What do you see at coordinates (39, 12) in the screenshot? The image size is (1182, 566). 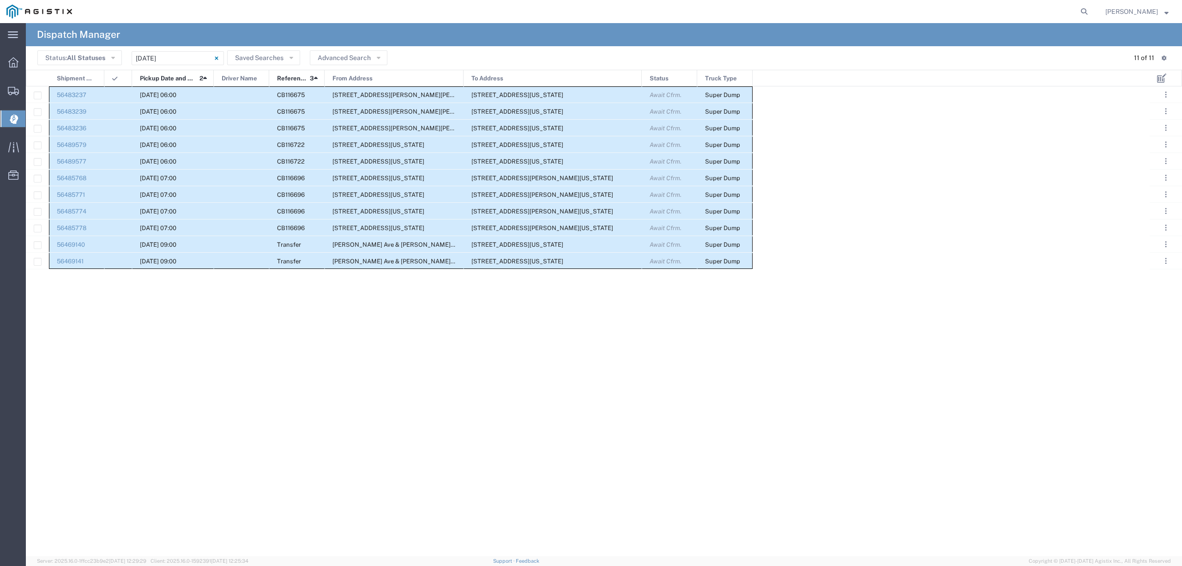 I see `img: logo` at bounding box center [39, 12].